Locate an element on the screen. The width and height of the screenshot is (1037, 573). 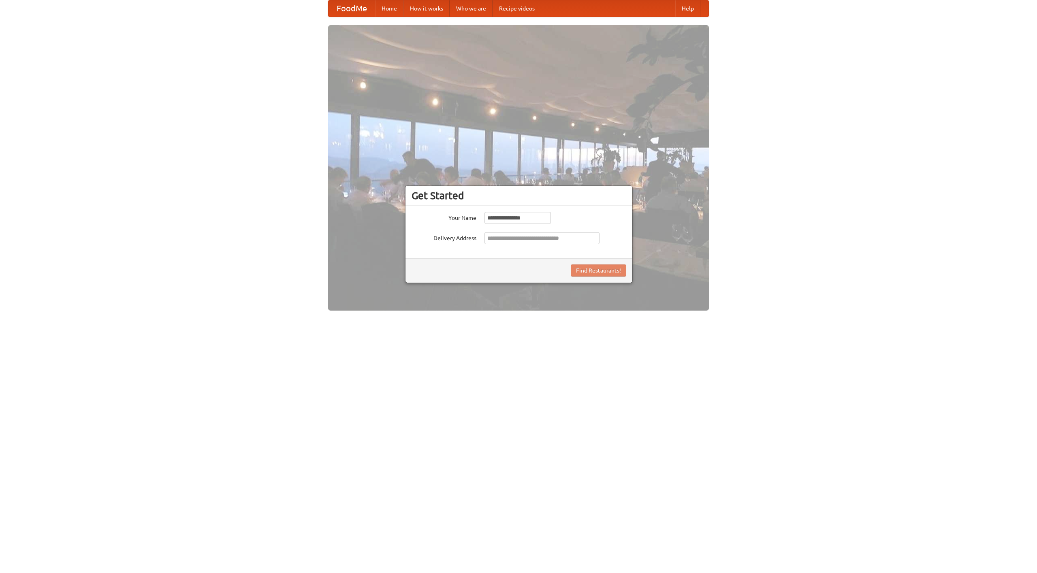
button: Find Restaurants! is located at coordinates (598, 271).